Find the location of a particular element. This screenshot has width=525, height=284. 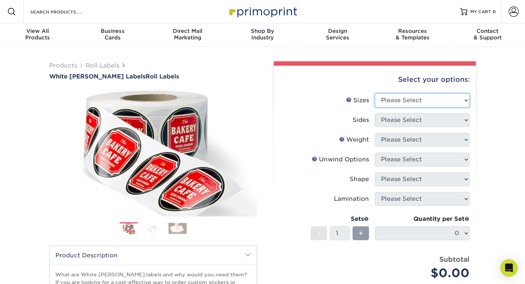

div: & Templates is located at coordinates (413, 34).